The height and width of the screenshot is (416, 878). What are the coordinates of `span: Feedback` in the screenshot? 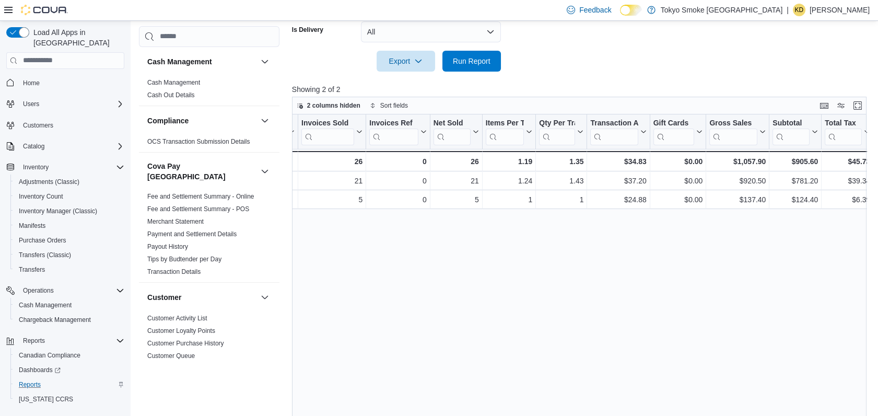 It's located at (595, 10).